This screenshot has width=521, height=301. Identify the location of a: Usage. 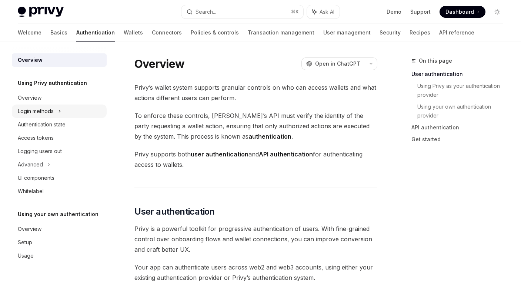
(59, 255).